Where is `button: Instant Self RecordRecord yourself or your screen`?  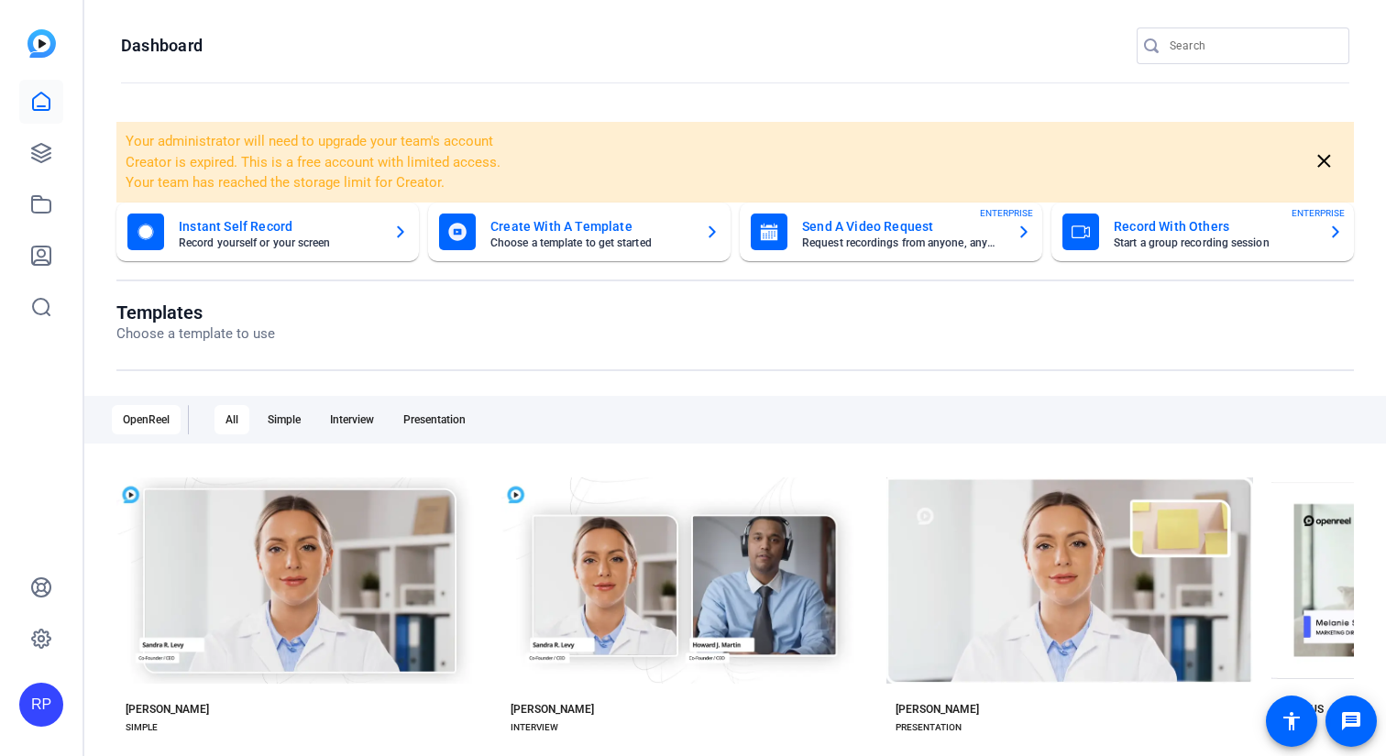 button: Instant Self RecordRecord yourself or your screen is located at coordinates (268, 232).